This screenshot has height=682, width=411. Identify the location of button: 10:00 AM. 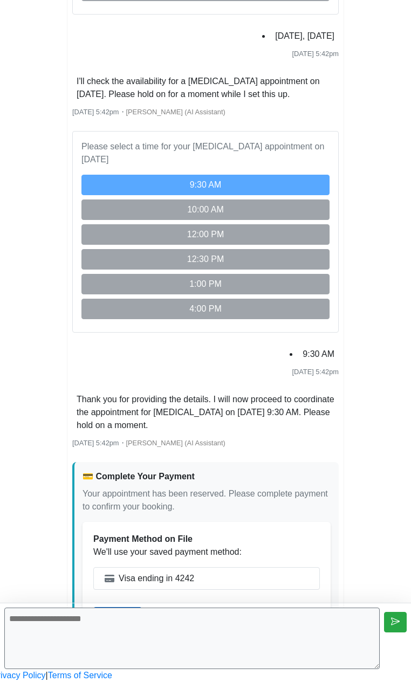
(205, 210).